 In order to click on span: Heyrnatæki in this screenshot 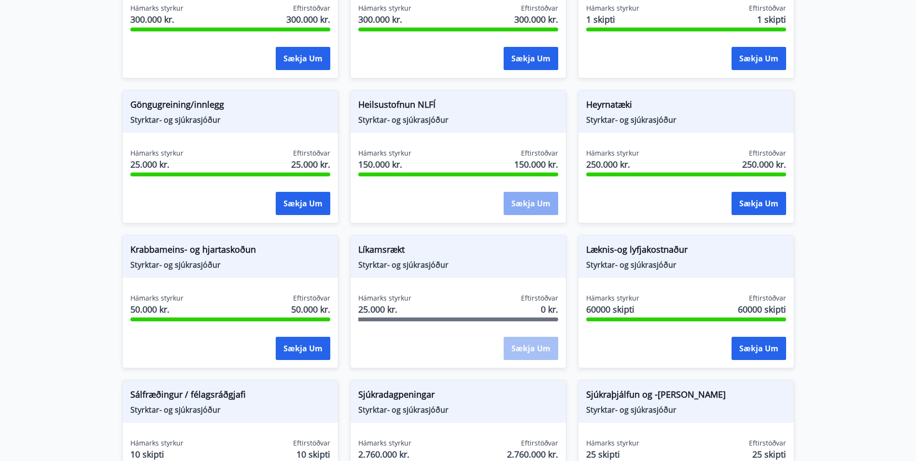, I will do `click(686, 106)`.